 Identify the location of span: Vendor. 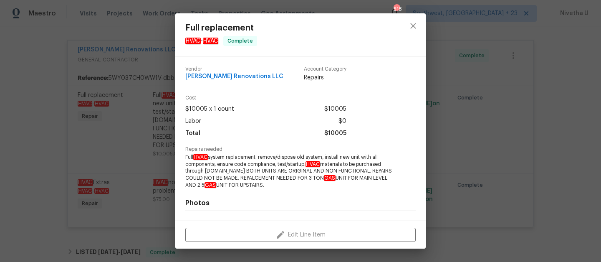
(234, 69).